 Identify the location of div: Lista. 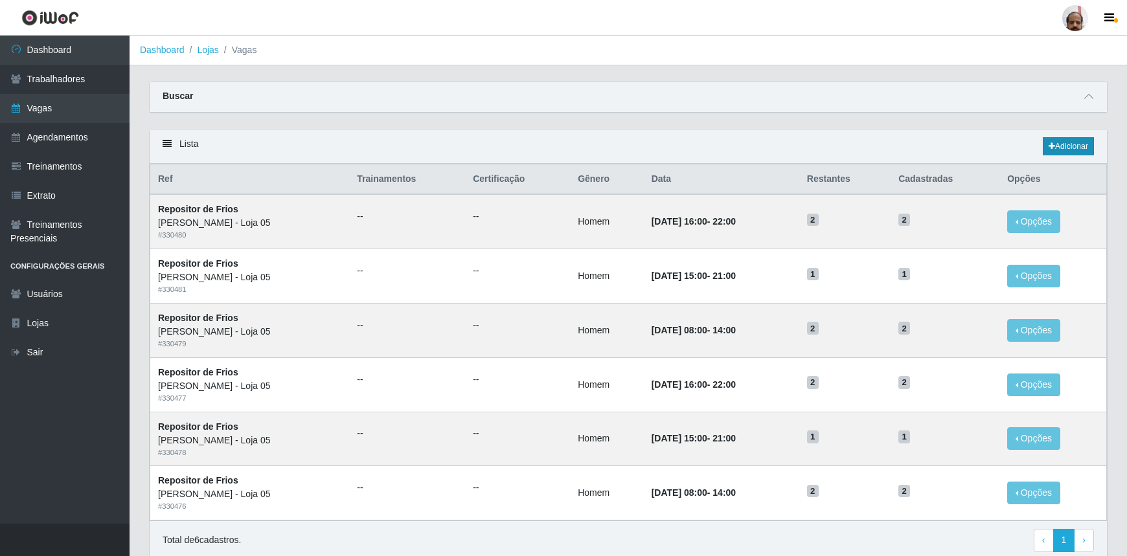
(628, 146).